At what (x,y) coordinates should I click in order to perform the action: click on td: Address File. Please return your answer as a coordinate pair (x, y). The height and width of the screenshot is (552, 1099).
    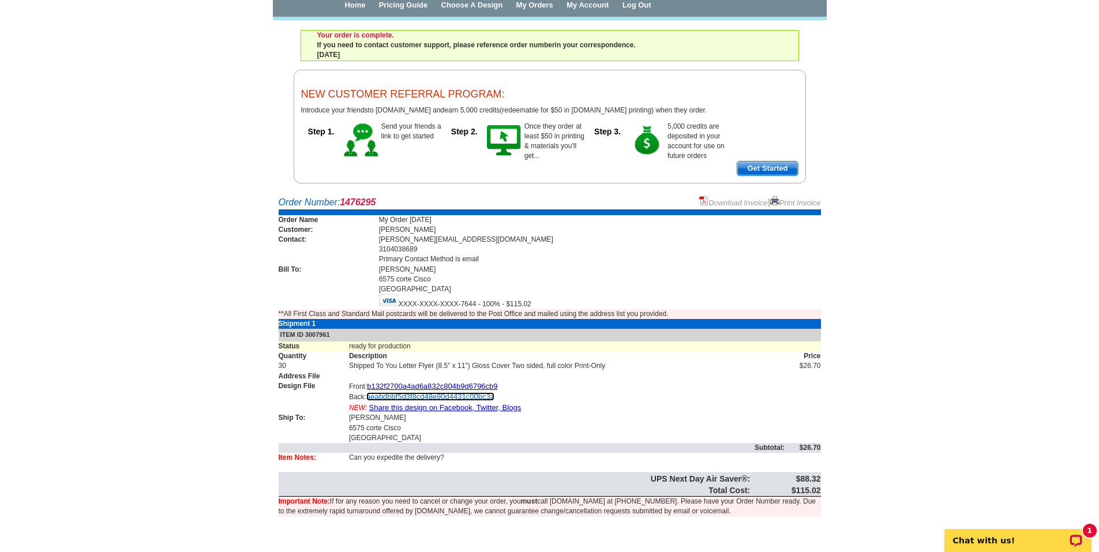
    Looking at the image, I should click on (314, 376).